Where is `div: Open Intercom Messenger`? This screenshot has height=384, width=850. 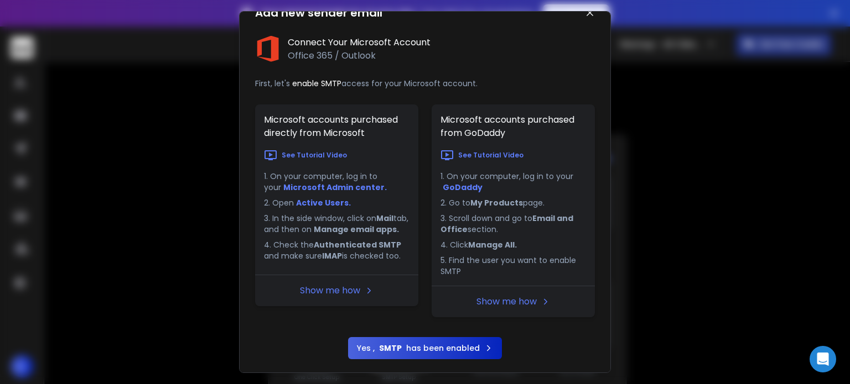 div: Open Intercom Messenger is located at coordinates (823, 360).